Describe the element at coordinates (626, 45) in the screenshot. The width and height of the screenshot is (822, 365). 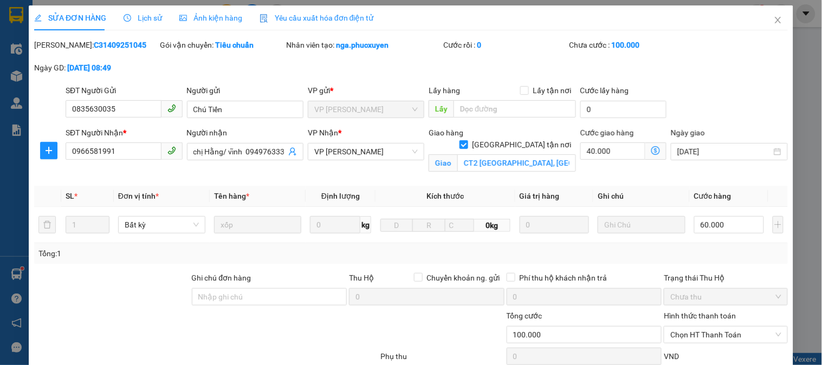
I see `b: 100.000` at that location.